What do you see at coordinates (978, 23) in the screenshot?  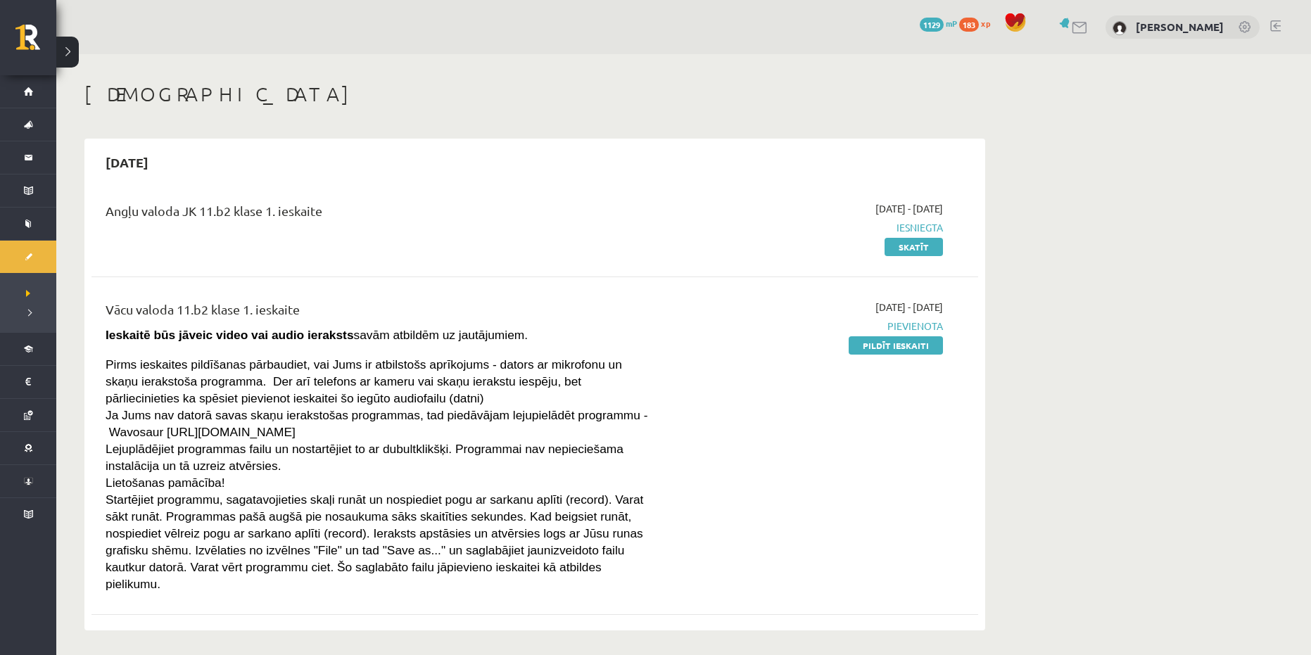 I see `a: 183 xp` at bounding box center [978, 23].